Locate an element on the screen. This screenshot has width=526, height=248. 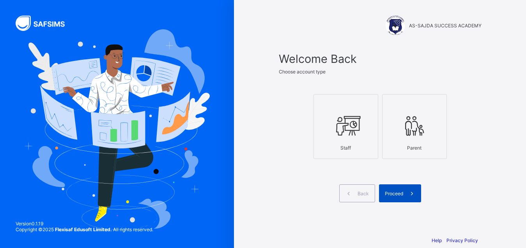
div: Staff is located at coordinates (346, 147).